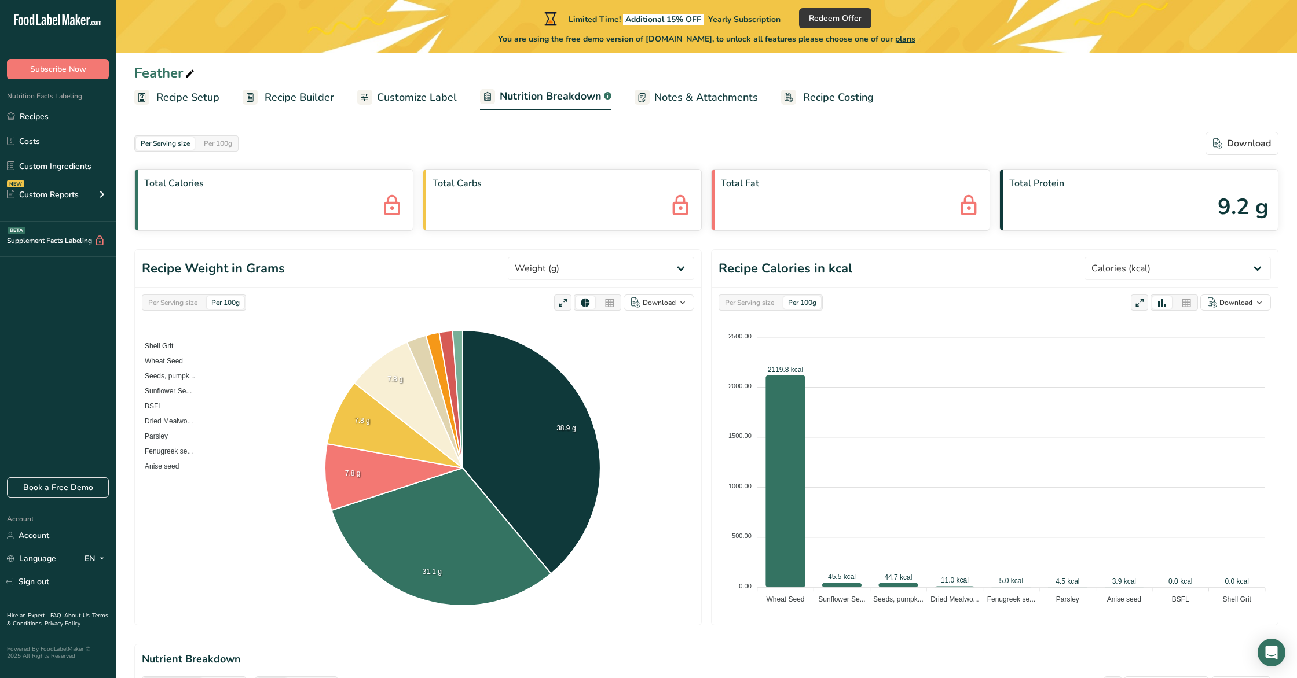 This screenshot has width=1297, height=678. Describe the element at coordinates (177, 97) in the screenshot. I see `a: Recipe Setup` at that location.